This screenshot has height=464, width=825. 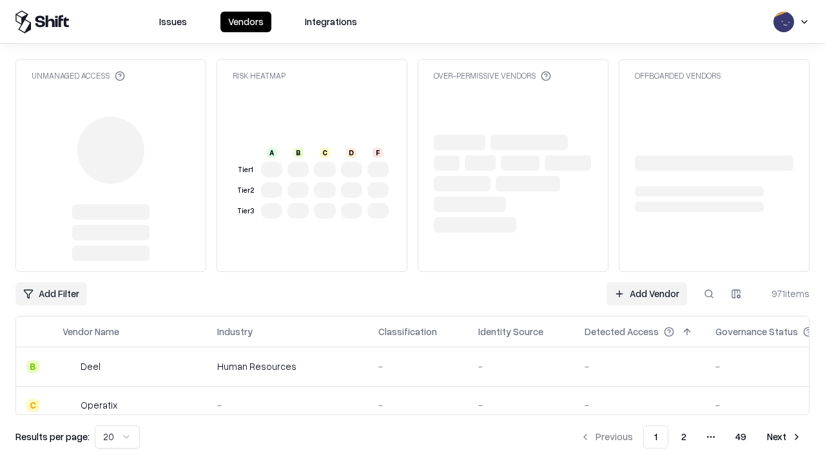 What do you see at coordinates (235, 331) in the screenshot?
I see `div: Industry` at bounding box center [235, 331].